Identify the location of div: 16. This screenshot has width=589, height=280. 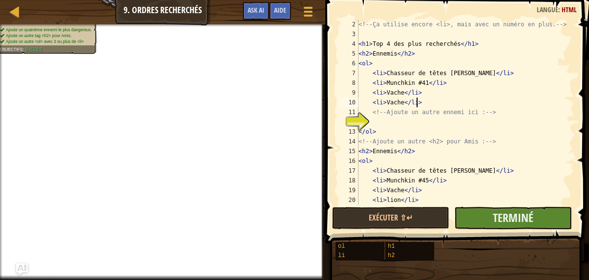
(349, 161).